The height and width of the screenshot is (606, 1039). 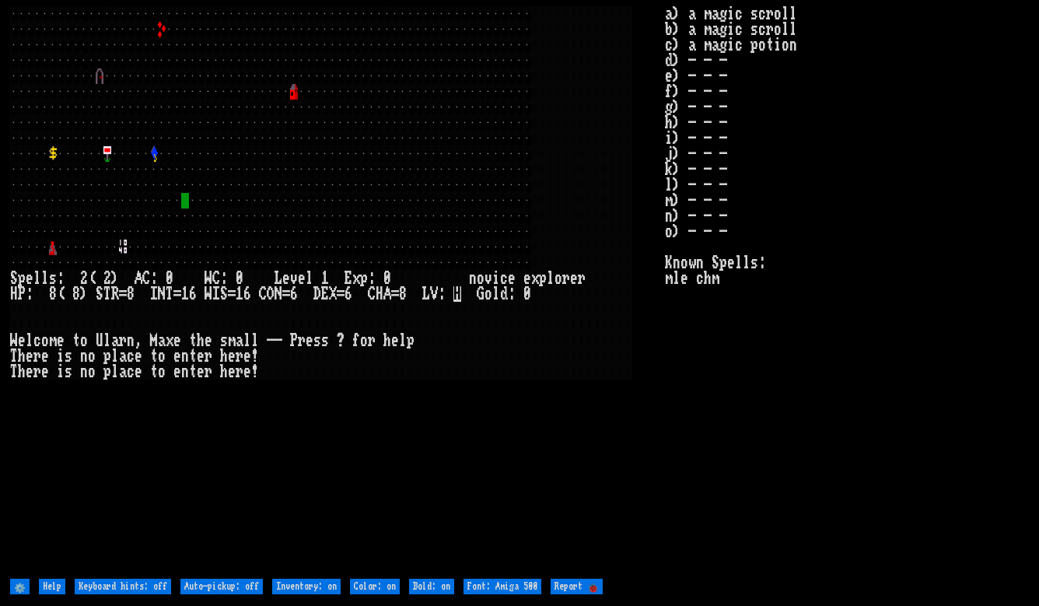 I want to click on div: i, so click(x=61, y=372).